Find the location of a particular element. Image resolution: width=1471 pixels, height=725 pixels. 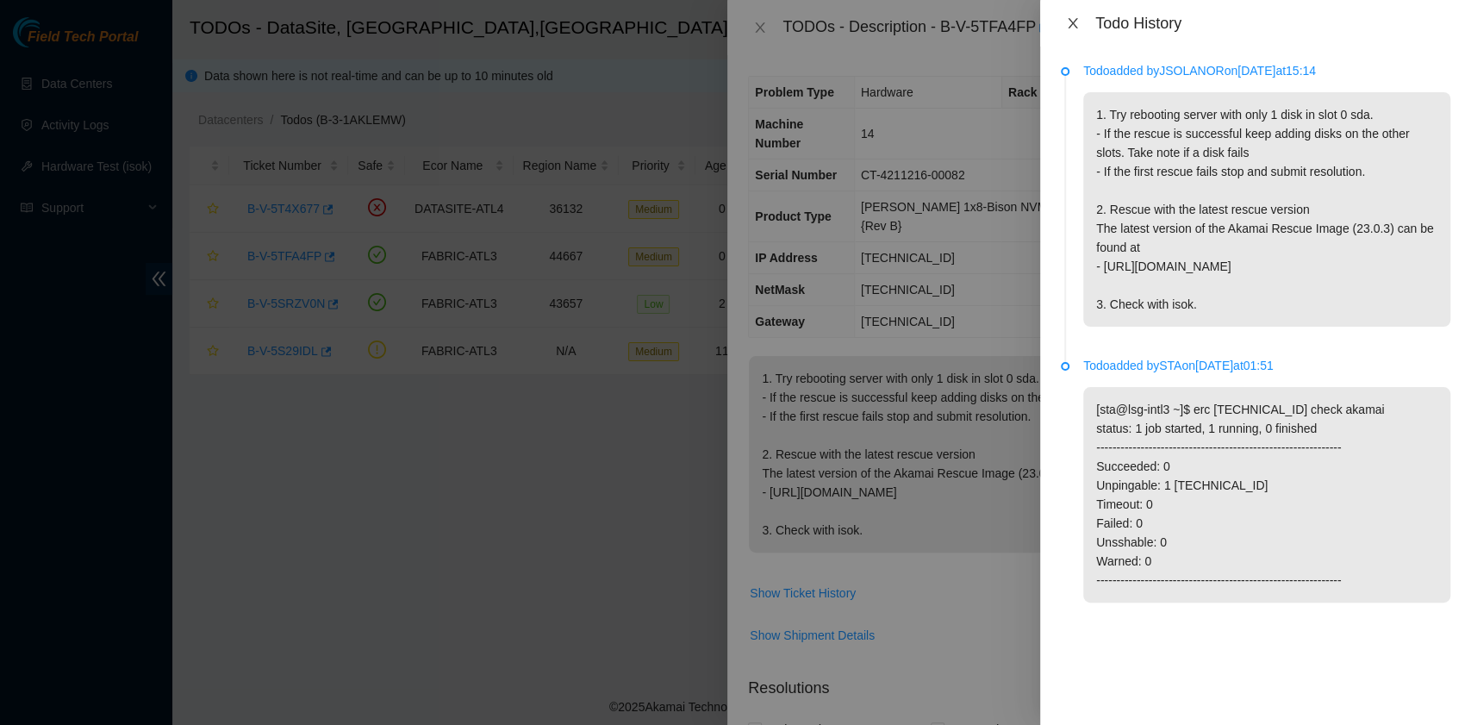

button: Close is located at coordinates (1073, 23).